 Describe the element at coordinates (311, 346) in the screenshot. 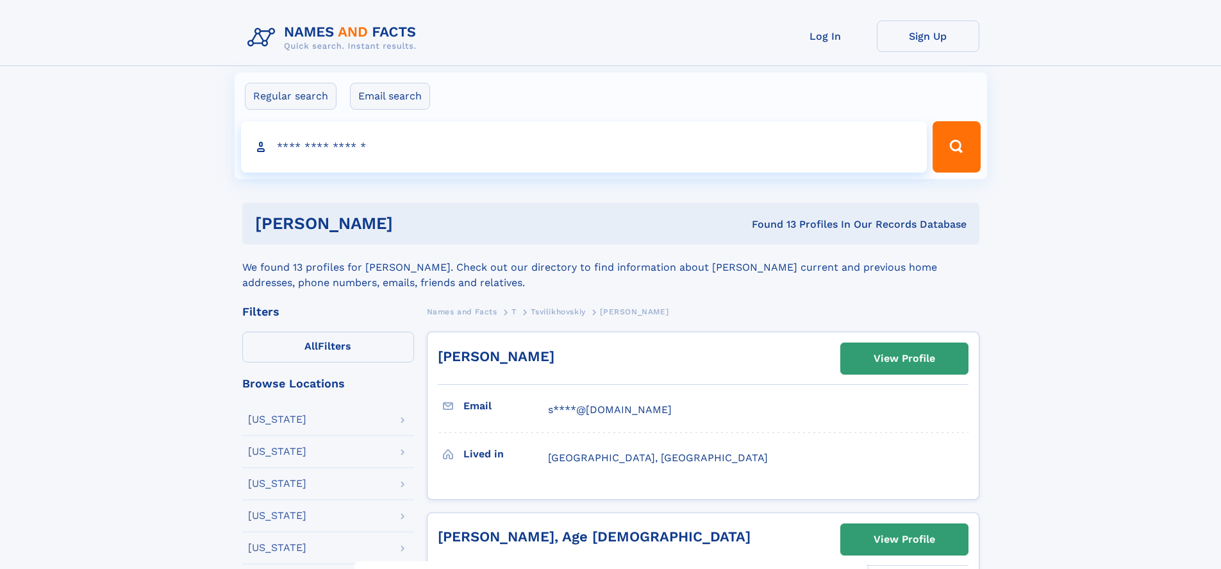

I see `span: All` at that location.